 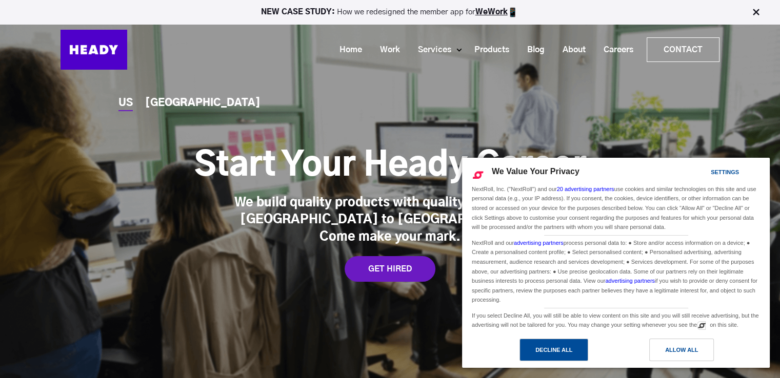 What do you see at coordinates (690, 353) in the screenshot?
I see `a: Allow All` at bounding box center [690, 353].